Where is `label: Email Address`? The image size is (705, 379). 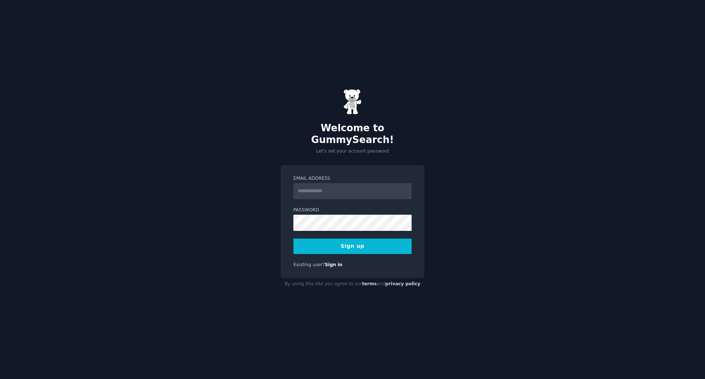
label: Email Address is located at coordinates (353, 179).